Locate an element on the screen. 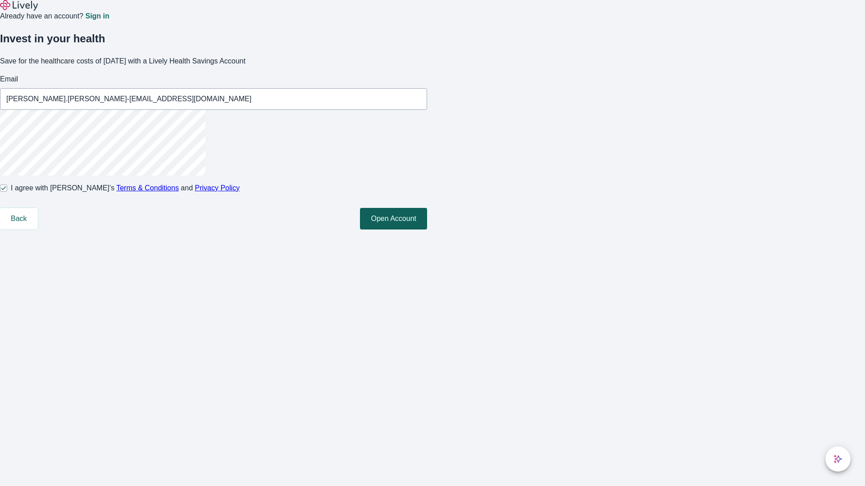  button: Open Account is located at coordinates (393, 219).